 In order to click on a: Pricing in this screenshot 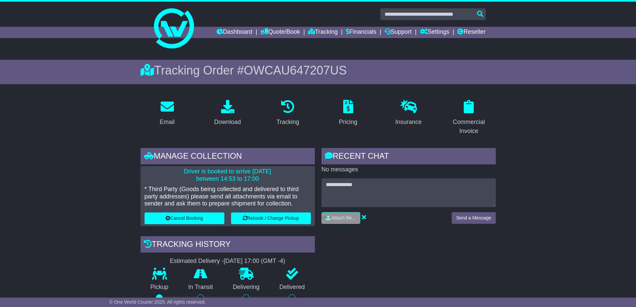, I will do `click(348, 113)`.